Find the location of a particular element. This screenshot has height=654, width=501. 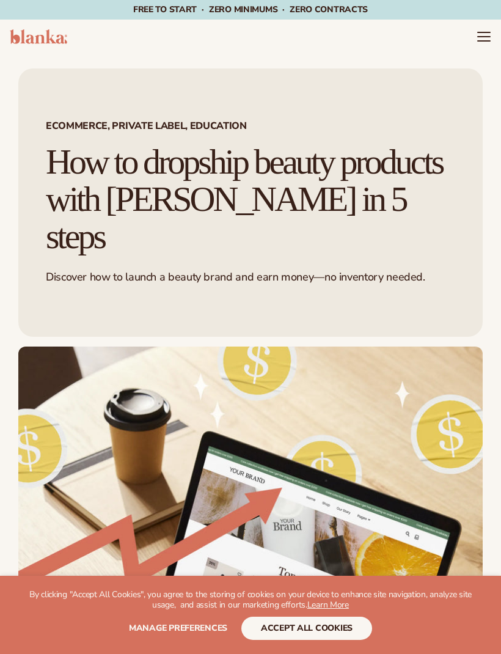

p: Discover how to launch a beauty brand and earn money—no inventory needed. is located at coordinates (251, 277).